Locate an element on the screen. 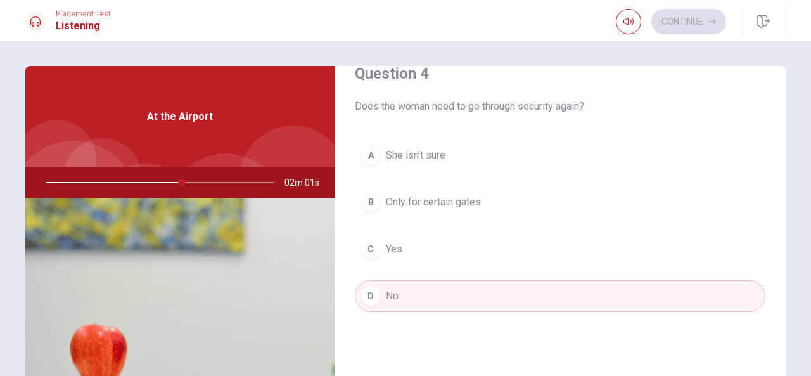 This screenshot has height=376, width=811. span: Yes is located at coordinates (394, 249).